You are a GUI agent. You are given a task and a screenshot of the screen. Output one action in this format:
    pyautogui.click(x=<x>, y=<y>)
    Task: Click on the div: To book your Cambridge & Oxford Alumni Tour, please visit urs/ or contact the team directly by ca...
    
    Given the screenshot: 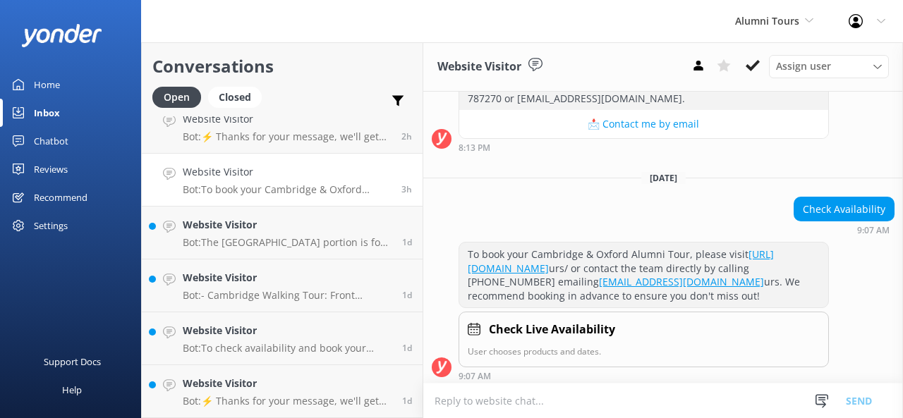 What is the action you would take?
    pyautogui.click(x=643, y=275)
    